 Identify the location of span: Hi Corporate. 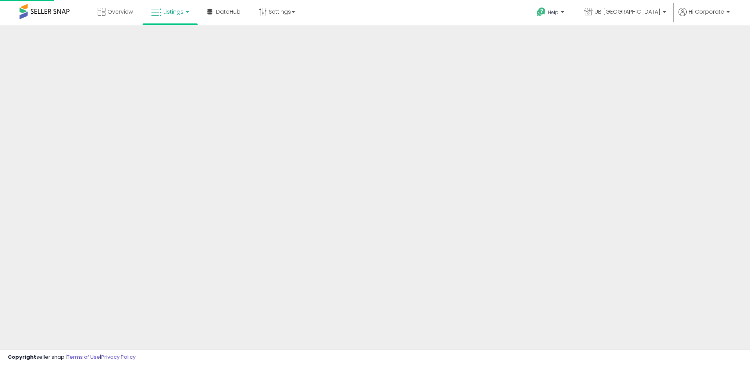
(706, 12).